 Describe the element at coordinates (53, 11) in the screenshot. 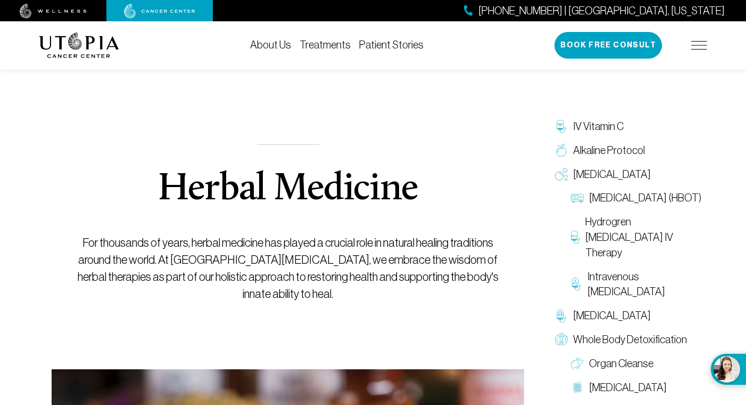

I see `img: wellness` at that location.